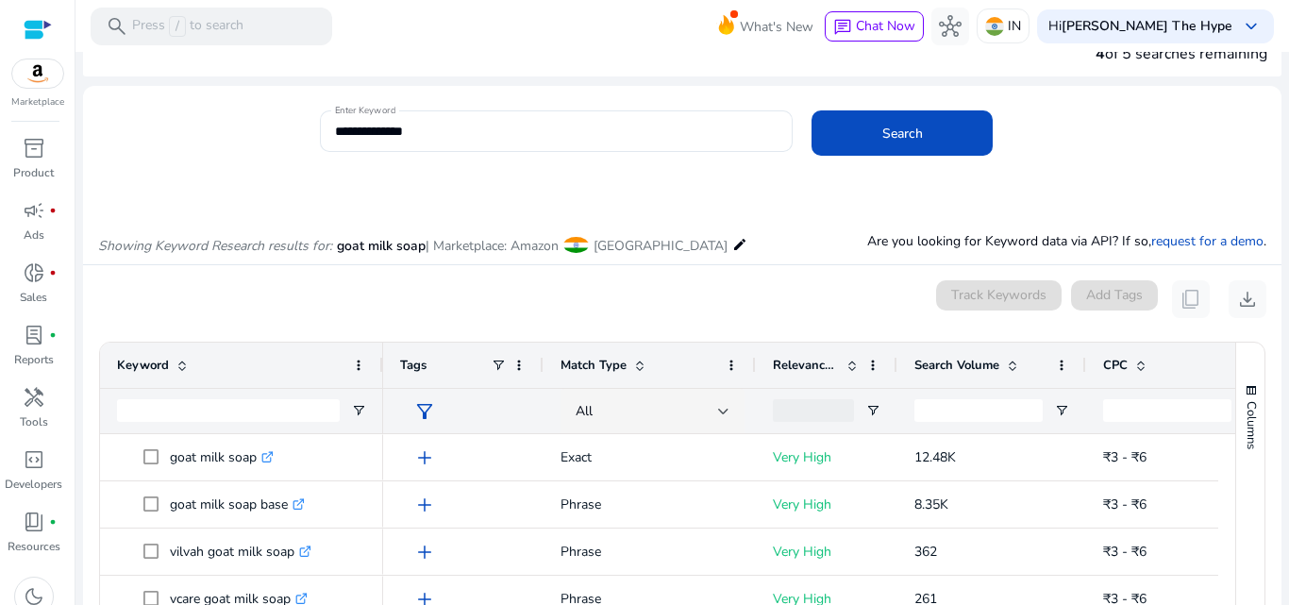 The image size is (1289, 605). What do you see at coordinates (995, 26) in the screenshot?
I see `img: in.svg` at bounding box center [995, 26].